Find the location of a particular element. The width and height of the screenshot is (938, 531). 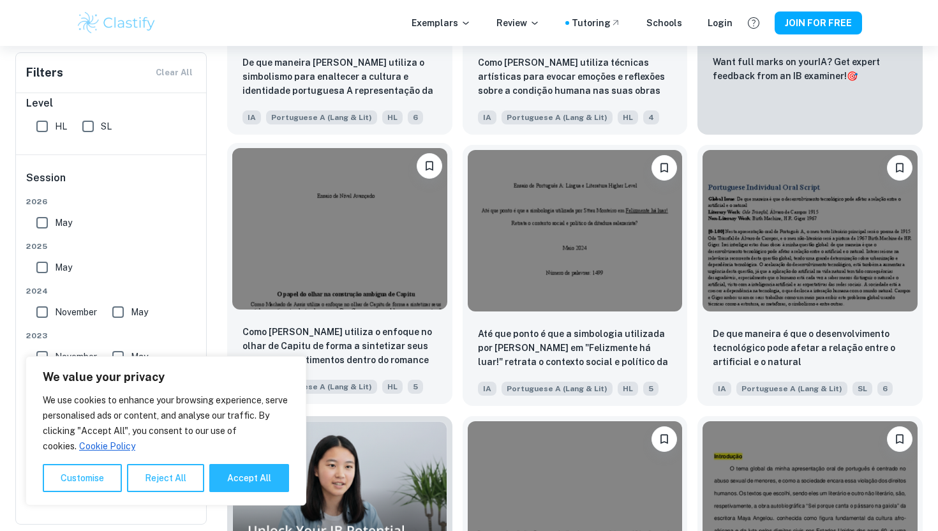

div: Tutoring is located at coordinates (596, 23).